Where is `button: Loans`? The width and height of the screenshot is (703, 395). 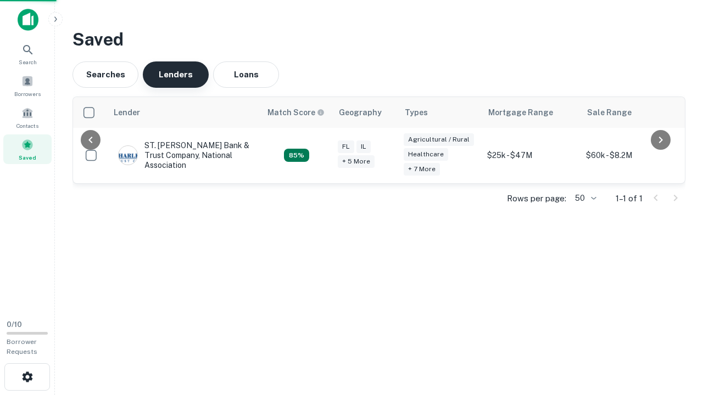 button: Loans is located at coordinates (246, 75).